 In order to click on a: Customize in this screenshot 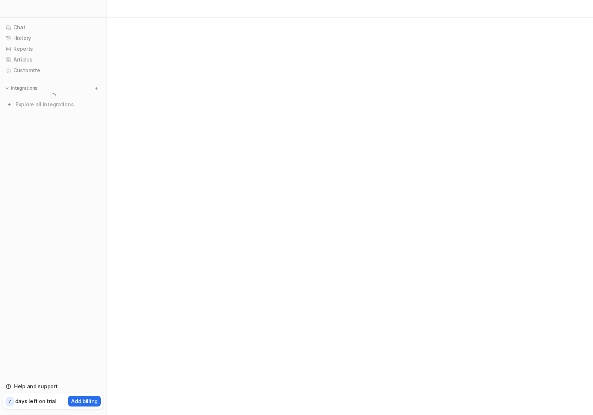, I will do `click(53, 70)`.